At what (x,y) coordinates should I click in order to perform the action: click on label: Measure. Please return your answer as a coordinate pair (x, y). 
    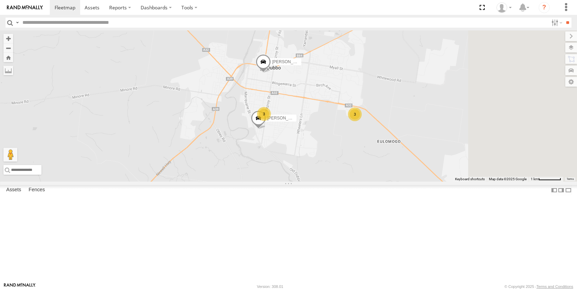
    Looking at the image, I should click on (8, 70).